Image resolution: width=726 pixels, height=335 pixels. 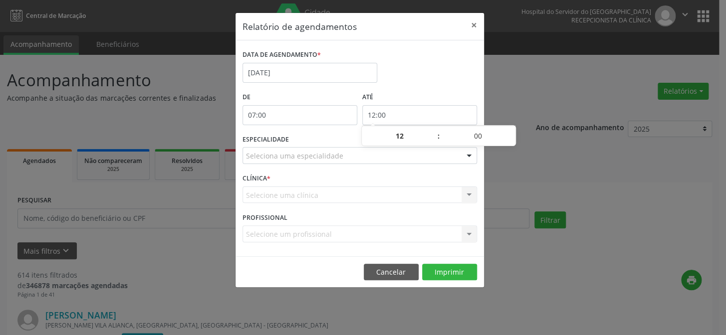 What do you see at coordinates (391, 272) in the screenshot?
I see `button: Cancelar` at bounding box center [391, 272].